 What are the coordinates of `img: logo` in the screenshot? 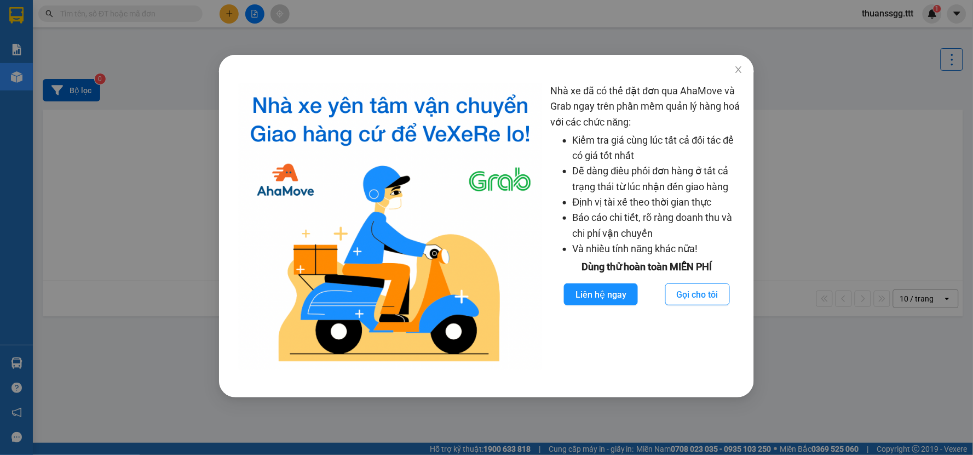 It's located at (391, 226).